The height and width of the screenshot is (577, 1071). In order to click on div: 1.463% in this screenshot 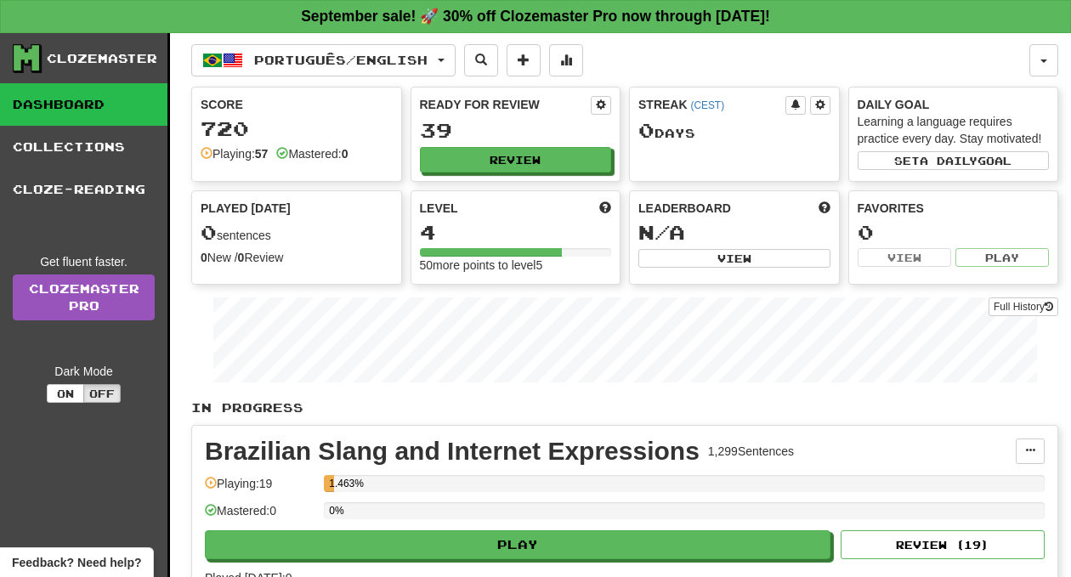, I will do `click(332, 484)`.